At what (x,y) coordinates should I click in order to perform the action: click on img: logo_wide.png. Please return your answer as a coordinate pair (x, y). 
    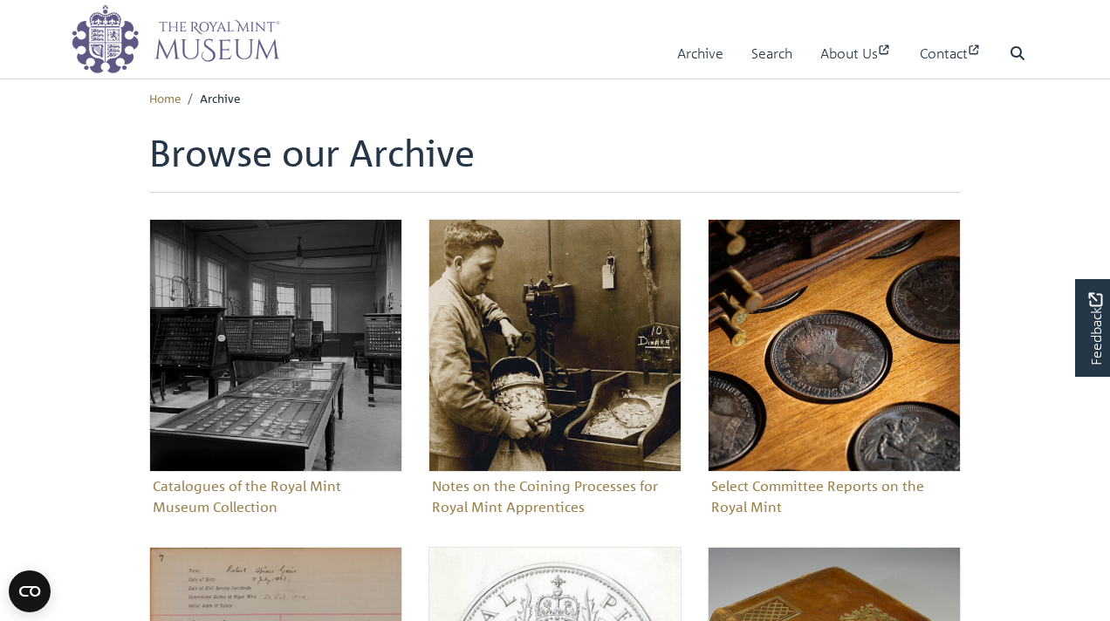
    Looking at the image, I should click on (175, 39).